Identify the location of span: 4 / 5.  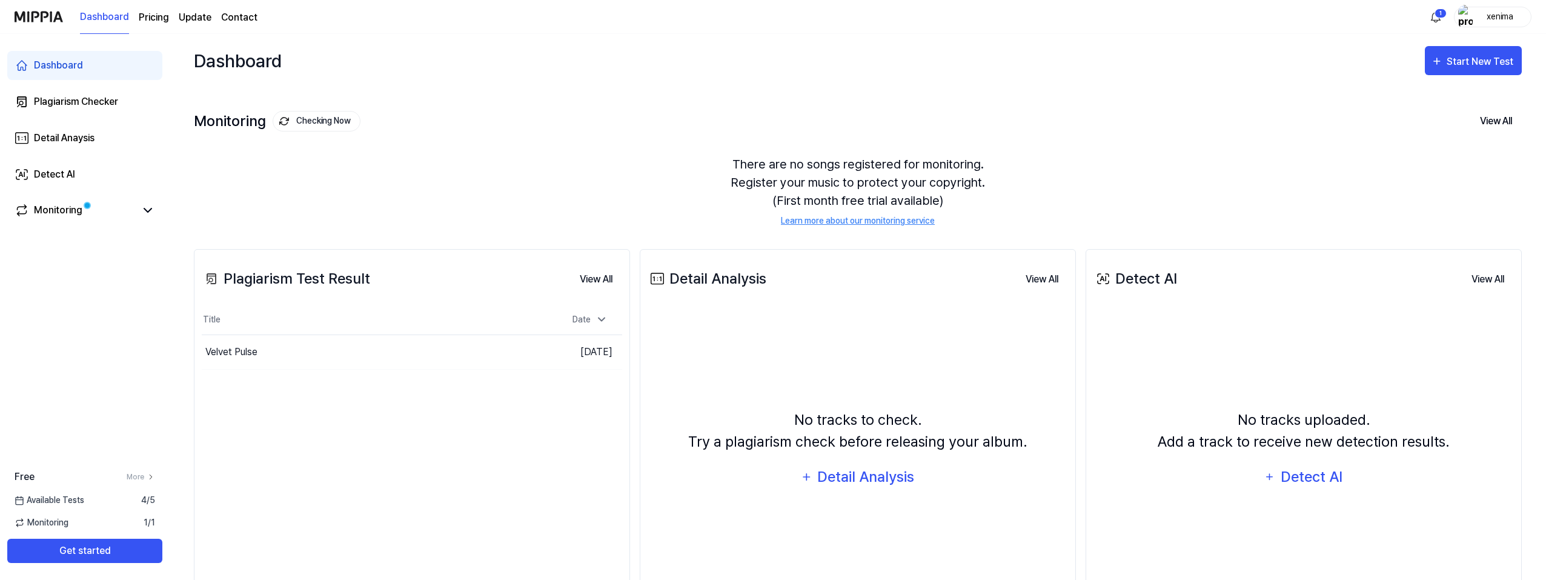
(148, 500).